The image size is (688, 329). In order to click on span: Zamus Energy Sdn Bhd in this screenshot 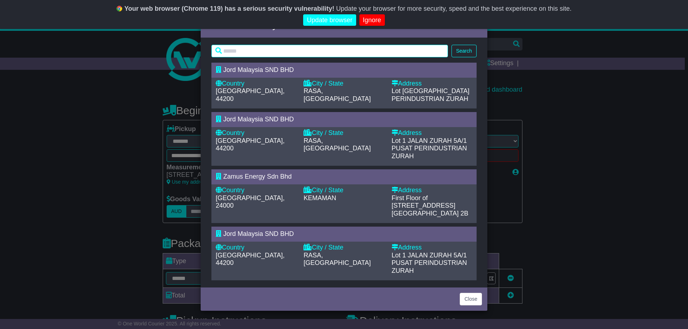, I will do `click(257, 177)`.